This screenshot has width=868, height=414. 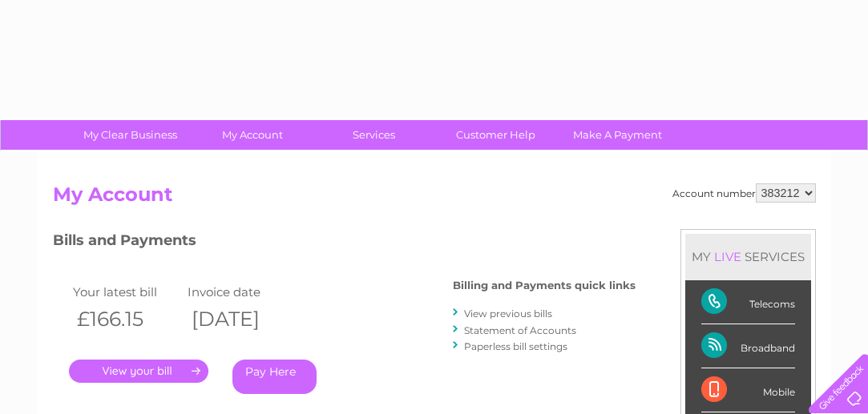 What do you see at coordinates (127, 292) in the screenshot?
I see `td: Your latest bill` at bounding box center [127, 292].